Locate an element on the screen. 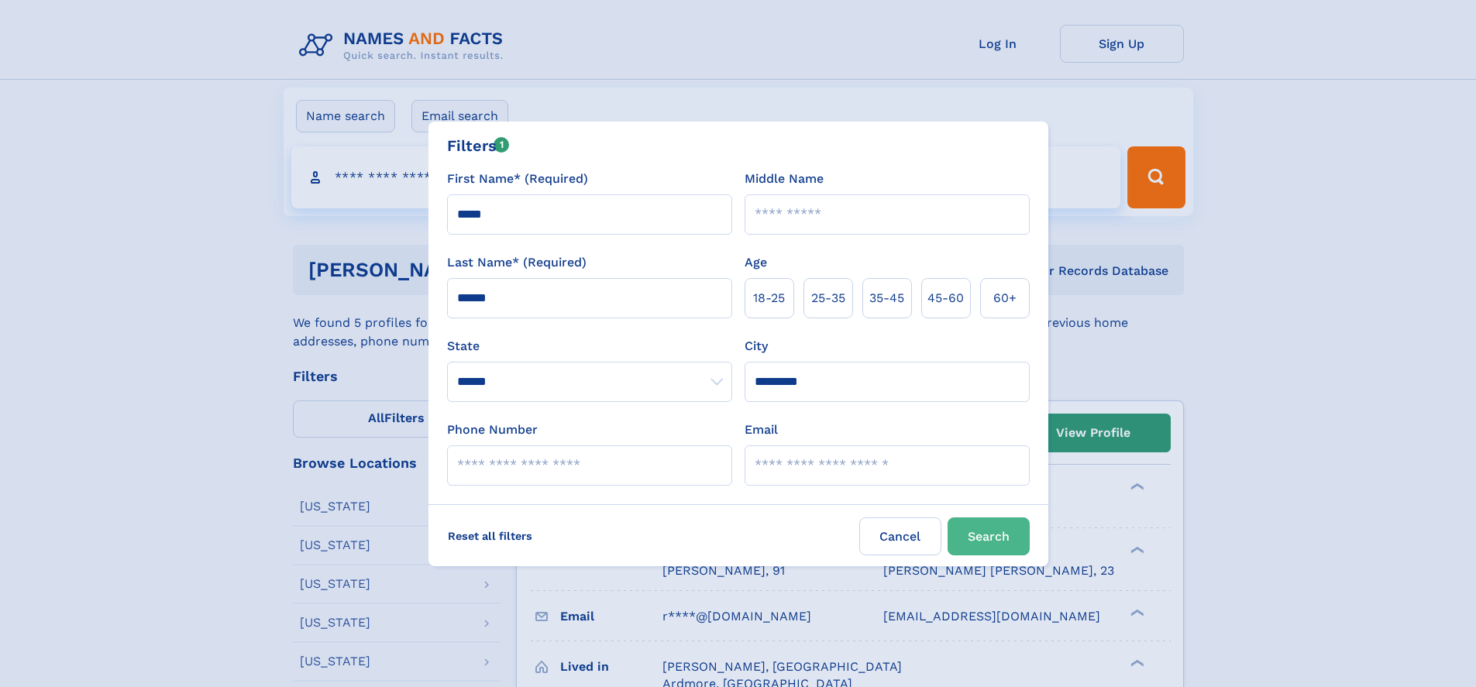 The height and width of the screenshot is (687, 1476). label: Last Name* (Required) is located at coordinates (517, 263).